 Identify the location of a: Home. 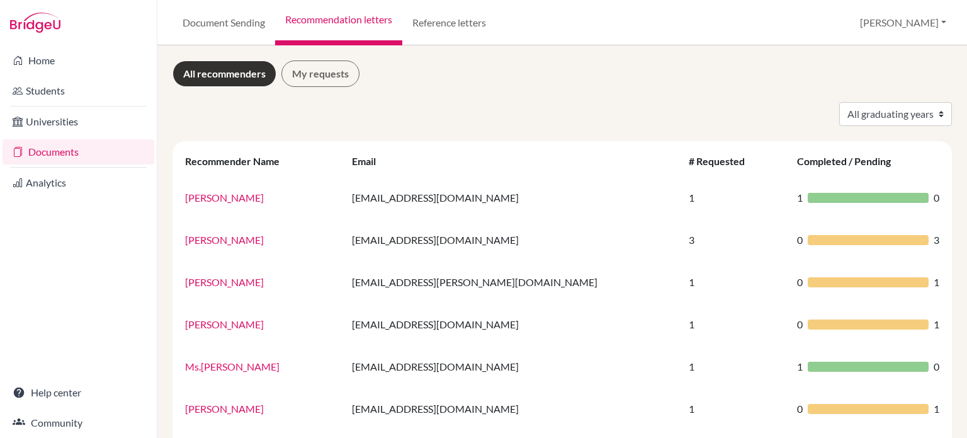
(78, 60).